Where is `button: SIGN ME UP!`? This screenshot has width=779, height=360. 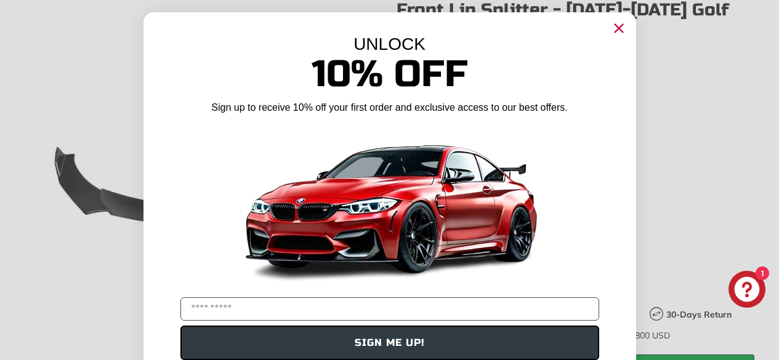 button: SIGN ME UP! is located at coordinates (390, 343).